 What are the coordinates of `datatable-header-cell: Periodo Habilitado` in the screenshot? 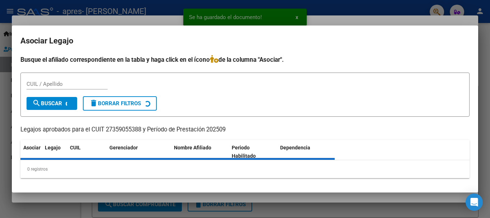 It's located at (253, 152).